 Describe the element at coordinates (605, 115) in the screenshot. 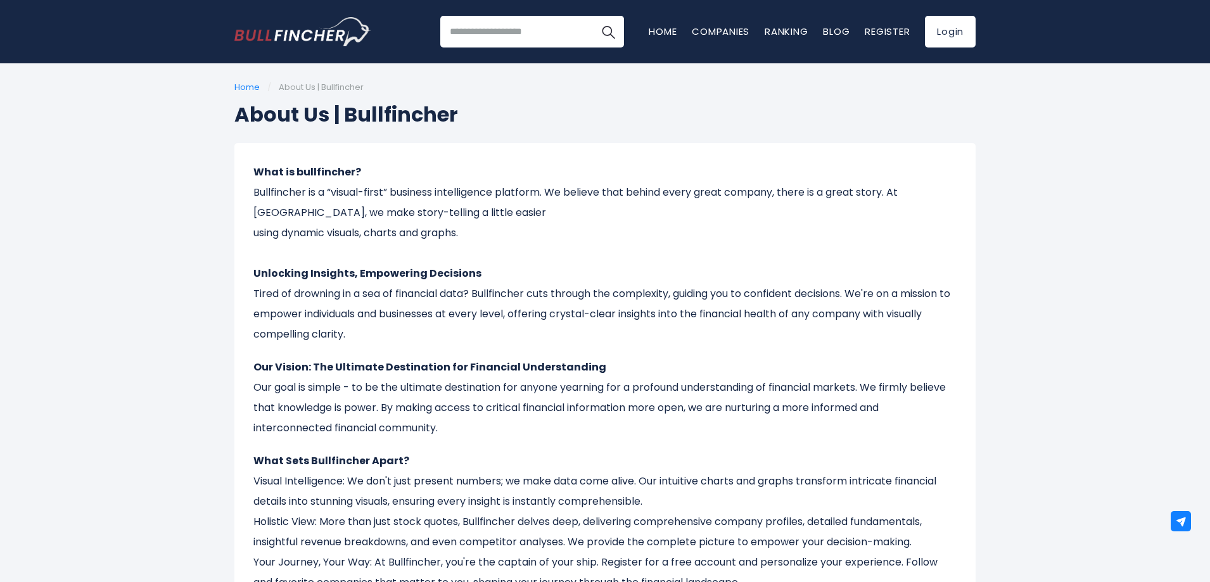

I see `h1: About Us | Bullfincher` at that location.